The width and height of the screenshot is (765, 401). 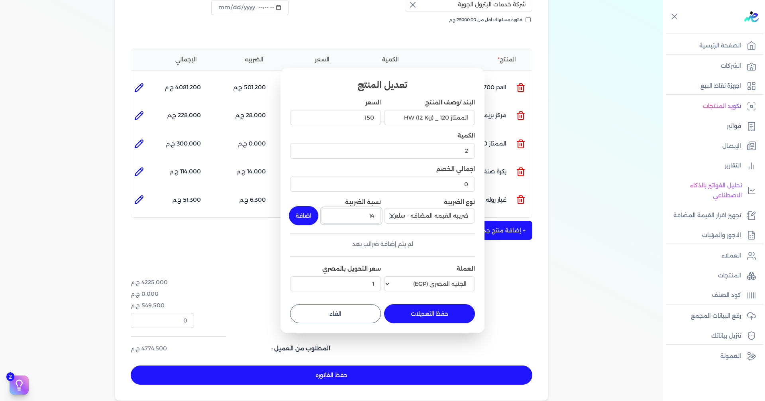 What do you see at coordinates (456, 169) in the screenshot?
I see `label: اجمالي الخصم` at bounding box center [456, 169].